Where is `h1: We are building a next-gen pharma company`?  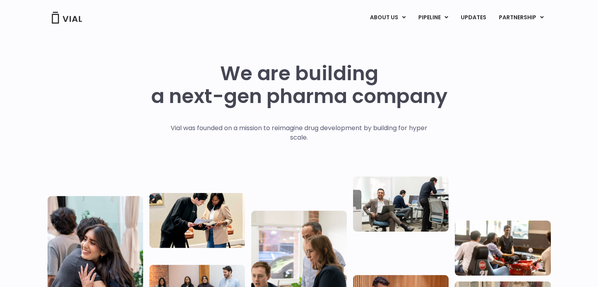 h1: We are building a next-gen pharma company is located at coordinates (299, 85).